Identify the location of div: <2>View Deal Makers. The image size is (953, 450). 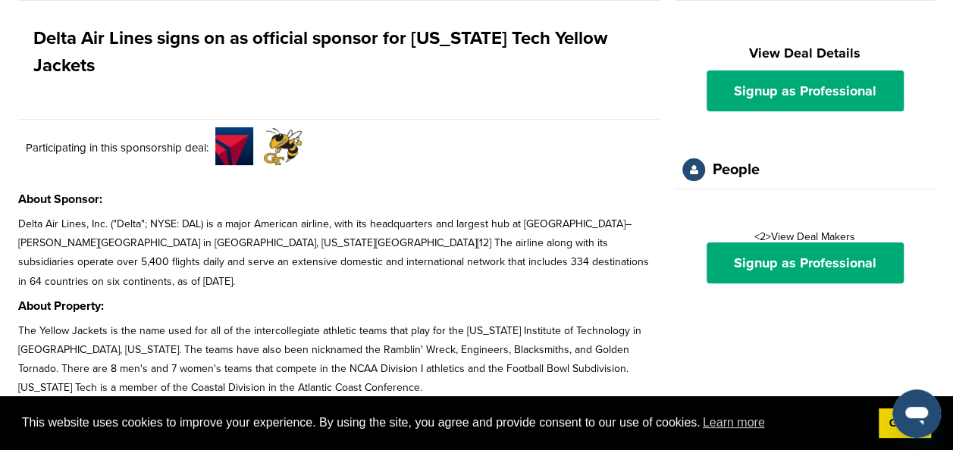
(804, 258).